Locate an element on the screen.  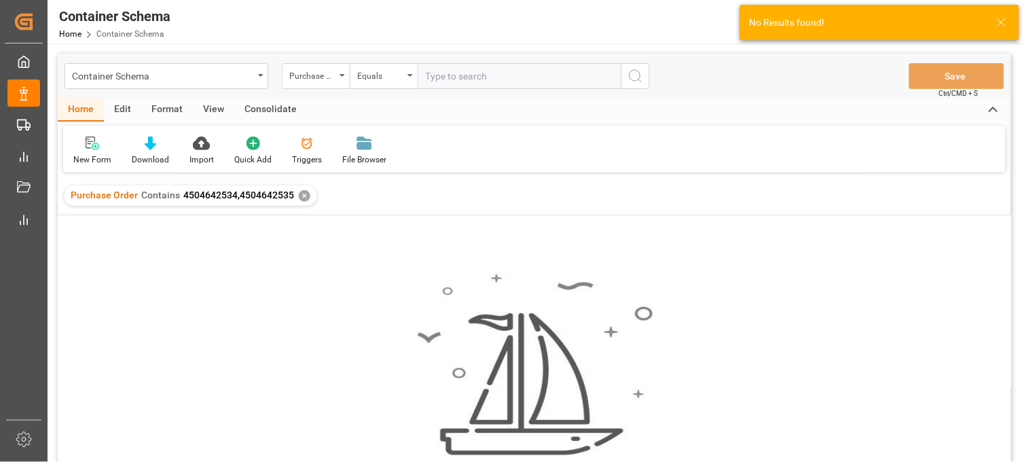
div: File Browser is located at coordinates (364, 160).